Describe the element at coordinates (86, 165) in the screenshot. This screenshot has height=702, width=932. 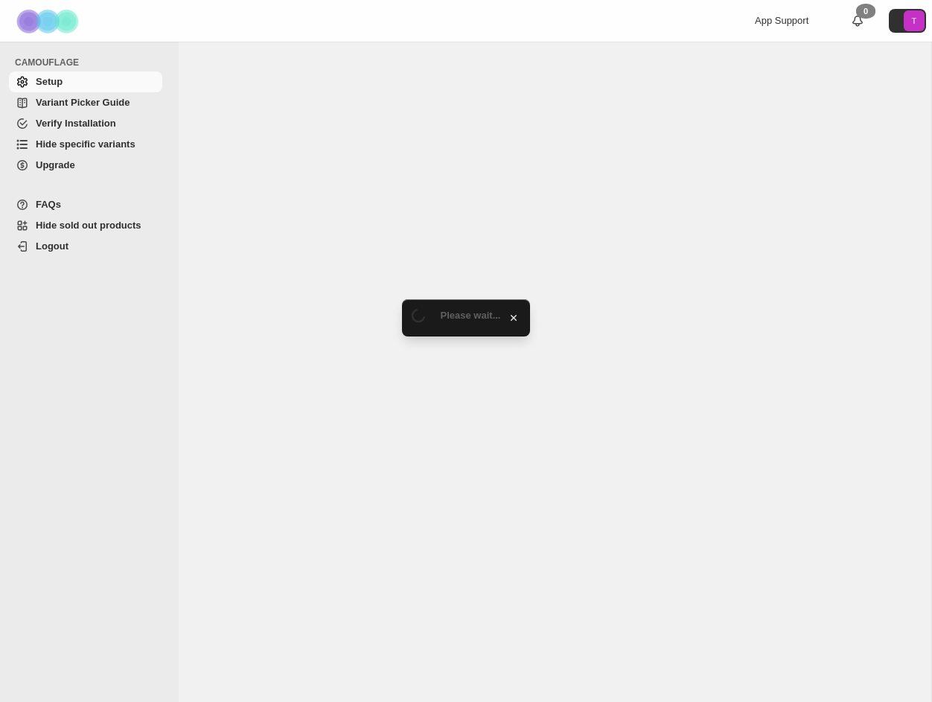
I see `a: Upgrade` at that location.